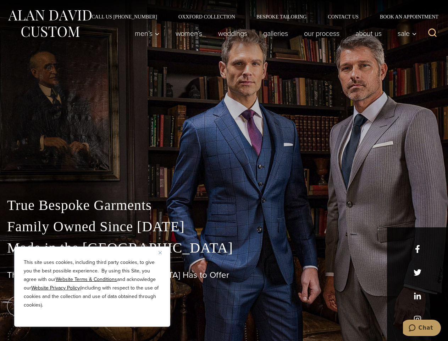 The height and width of the screenshot is (341, 448). What do you see at coordinates (322, 33) in the screenshot?
I see `a: Our Process` at bounding box center [322, 33].